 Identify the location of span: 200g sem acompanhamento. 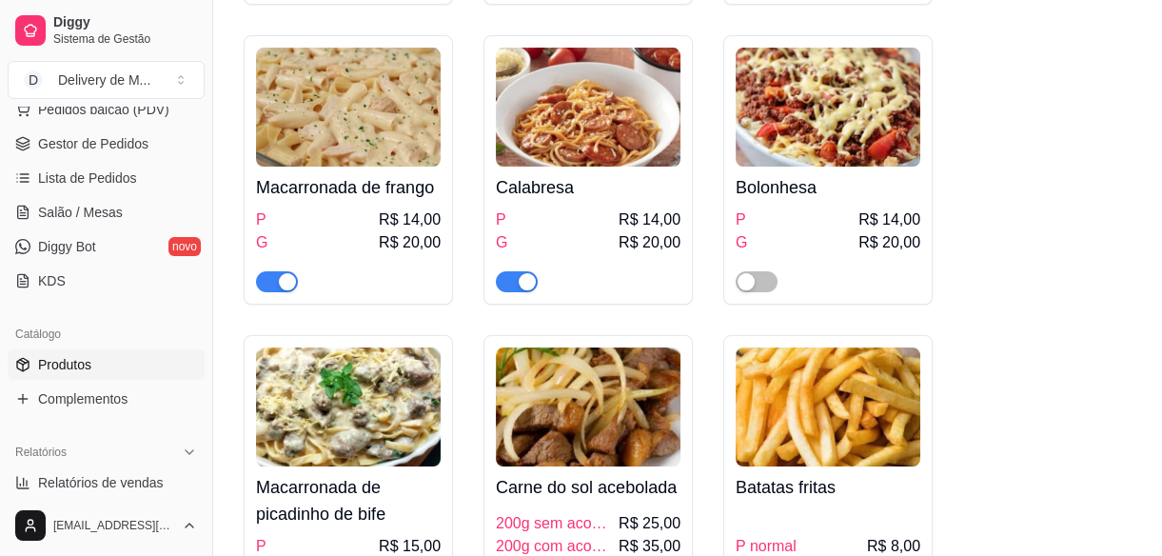
(555, 524).